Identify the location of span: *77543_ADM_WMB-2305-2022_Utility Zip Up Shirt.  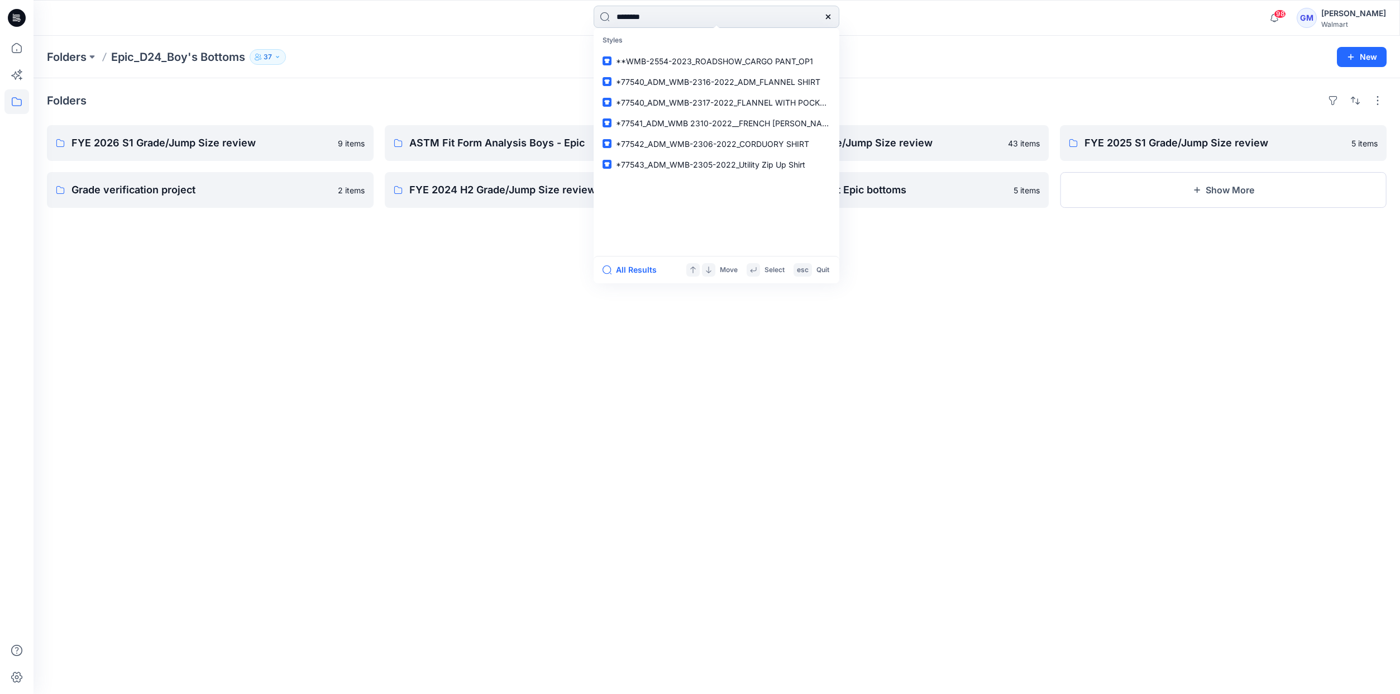
(710, 164).